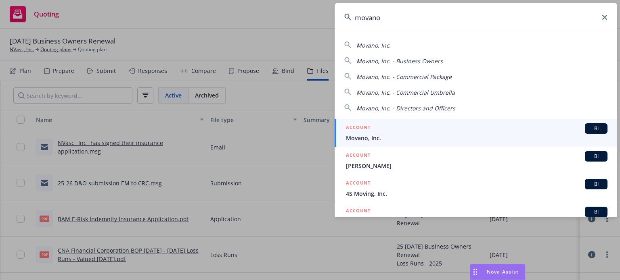 This screenshot has width=620, height=280. What do you see at coordinates (475, 272) in the screenshot?
I see `div: Drag to move` at bounding box center [475, 272].